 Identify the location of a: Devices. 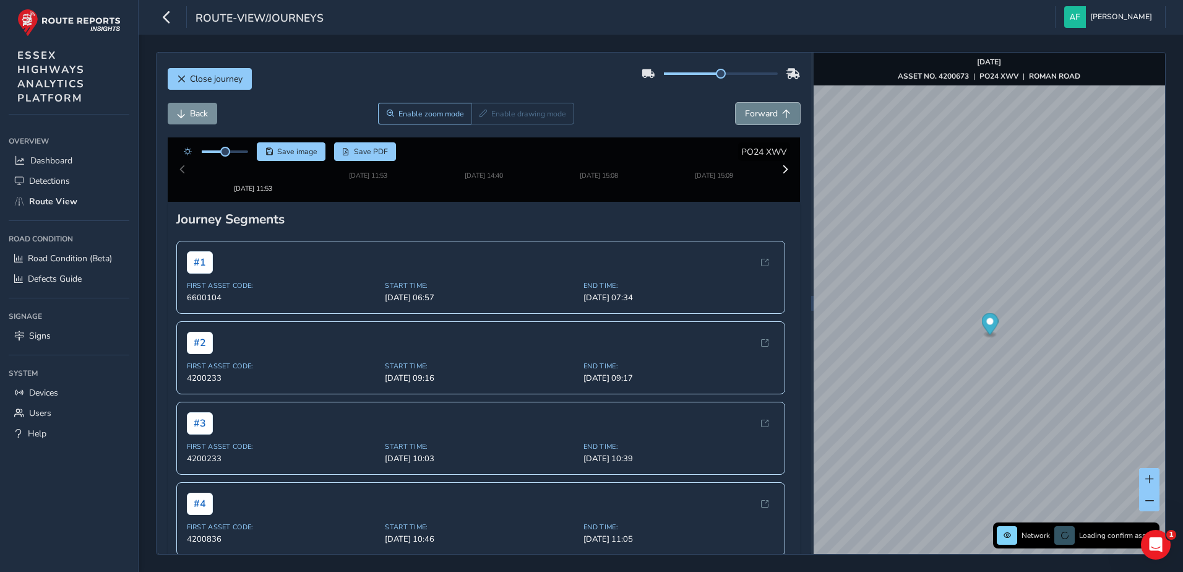
(69, 392).